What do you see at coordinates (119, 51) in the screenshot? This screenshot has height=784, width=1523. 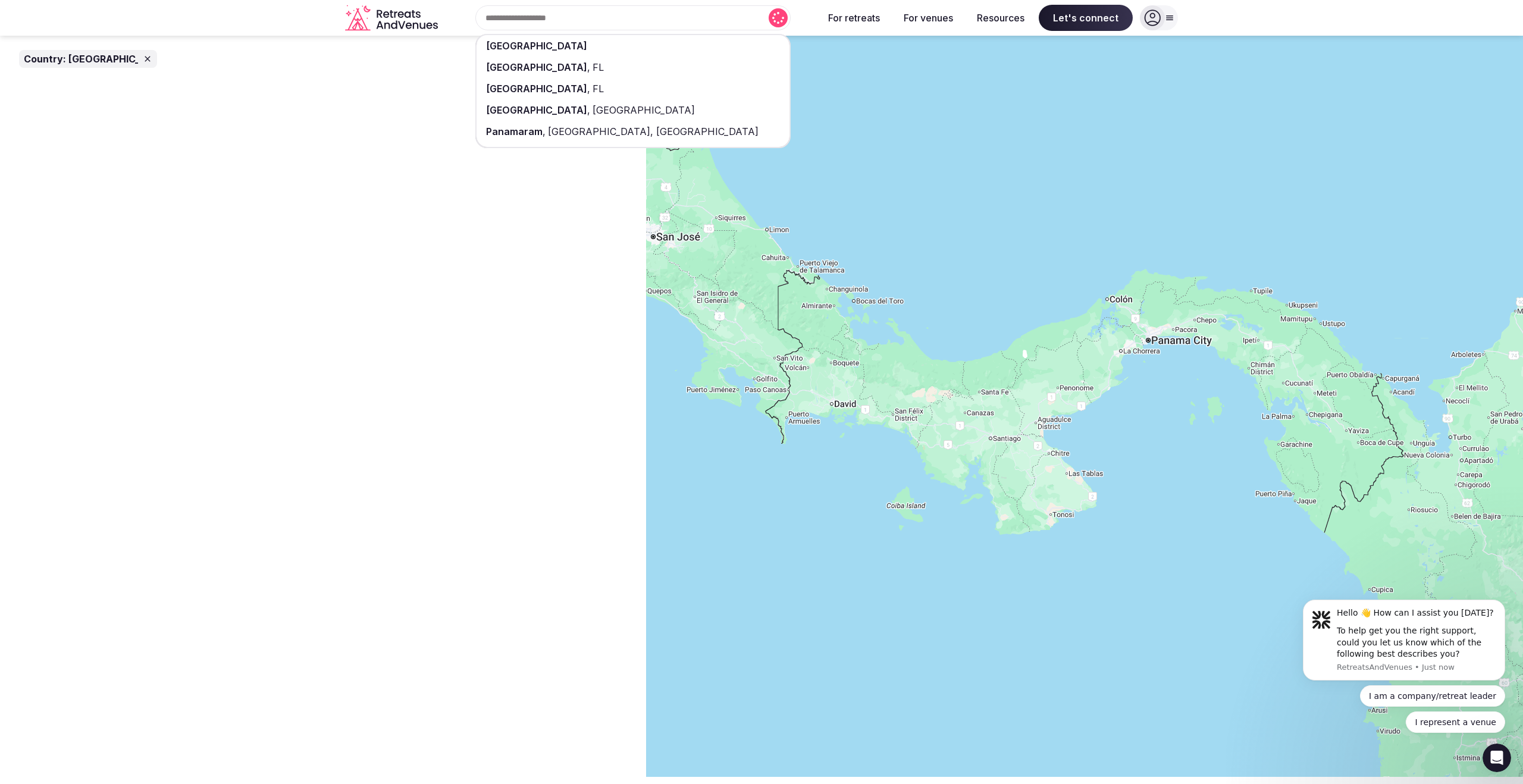 I see `div: message notification from RetreatsAndVenues, Just now. Hello 👋 How can I assist you today? To hel...` at bounding box center [119, 51].